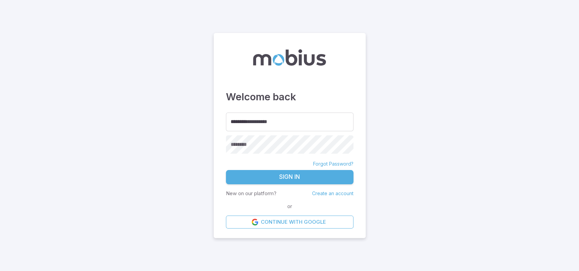  What do you see at coordinates (333, 193) in the screenshot?
I see `a: Create an account` at bounding box center [333, 193].